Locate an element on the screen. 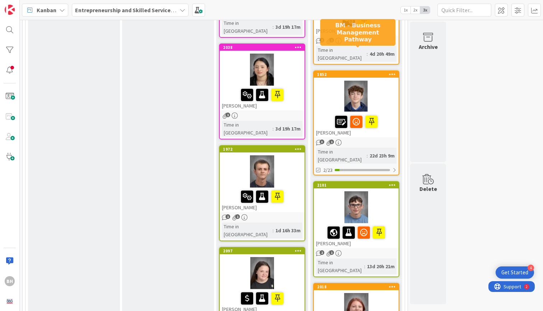 The width and height of the screenshot is (543, 311). span: Kanban is located at coordinates (46, 10).